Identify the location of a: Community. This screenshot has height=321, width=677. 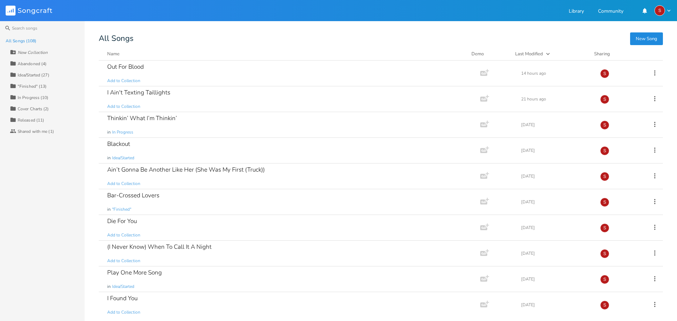
(610, 12).